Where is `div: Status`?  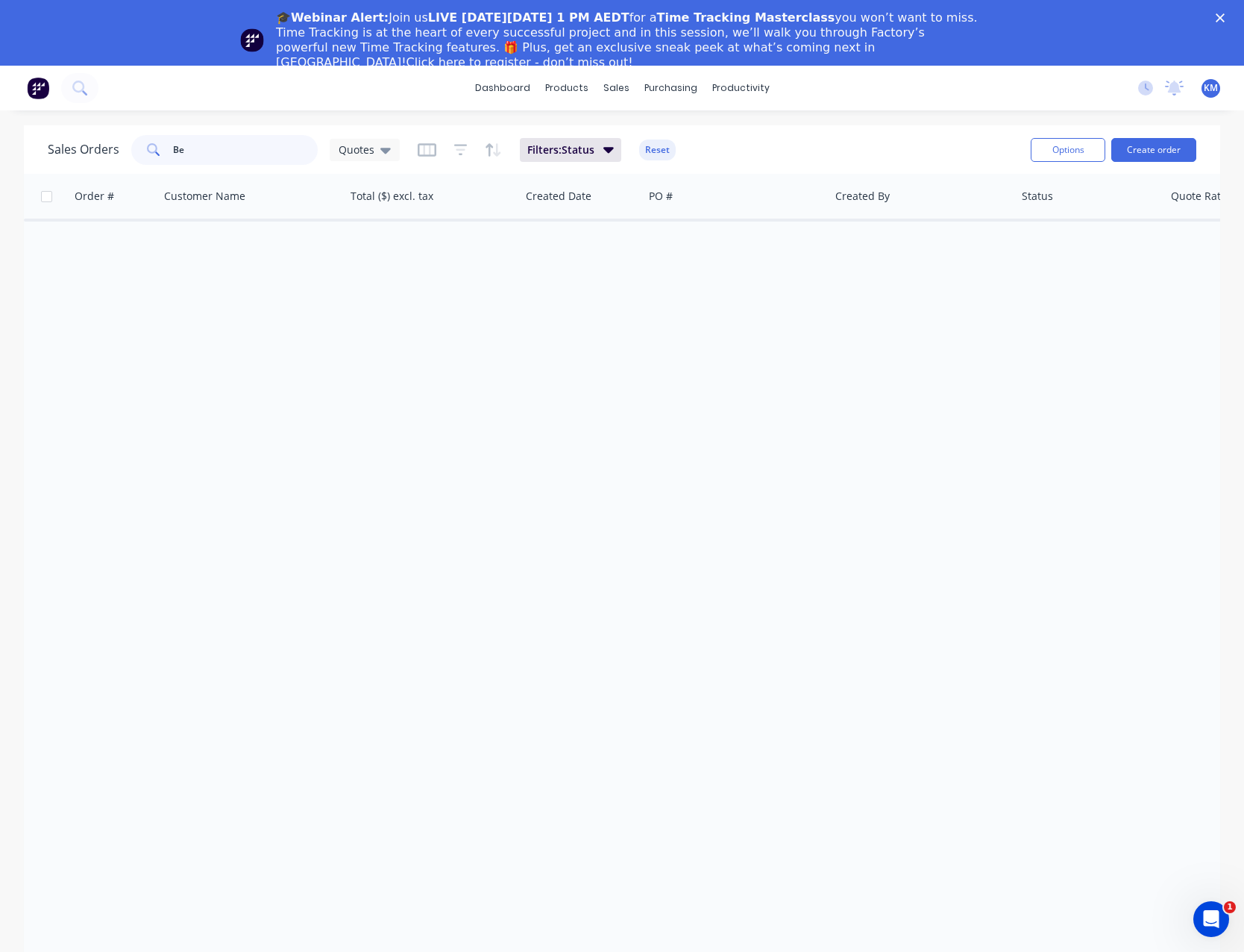
div: Status is located at coordinates (1038, 197).